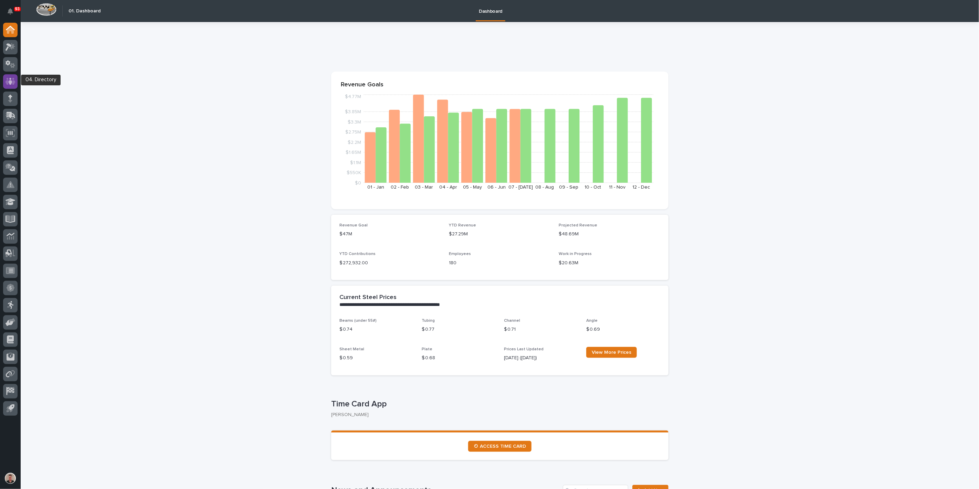 The height and width of the screenshot is (489, 979). Describe the element at coordinates (358, 183) in the screenshot. I see `tspan: $0` at that location.